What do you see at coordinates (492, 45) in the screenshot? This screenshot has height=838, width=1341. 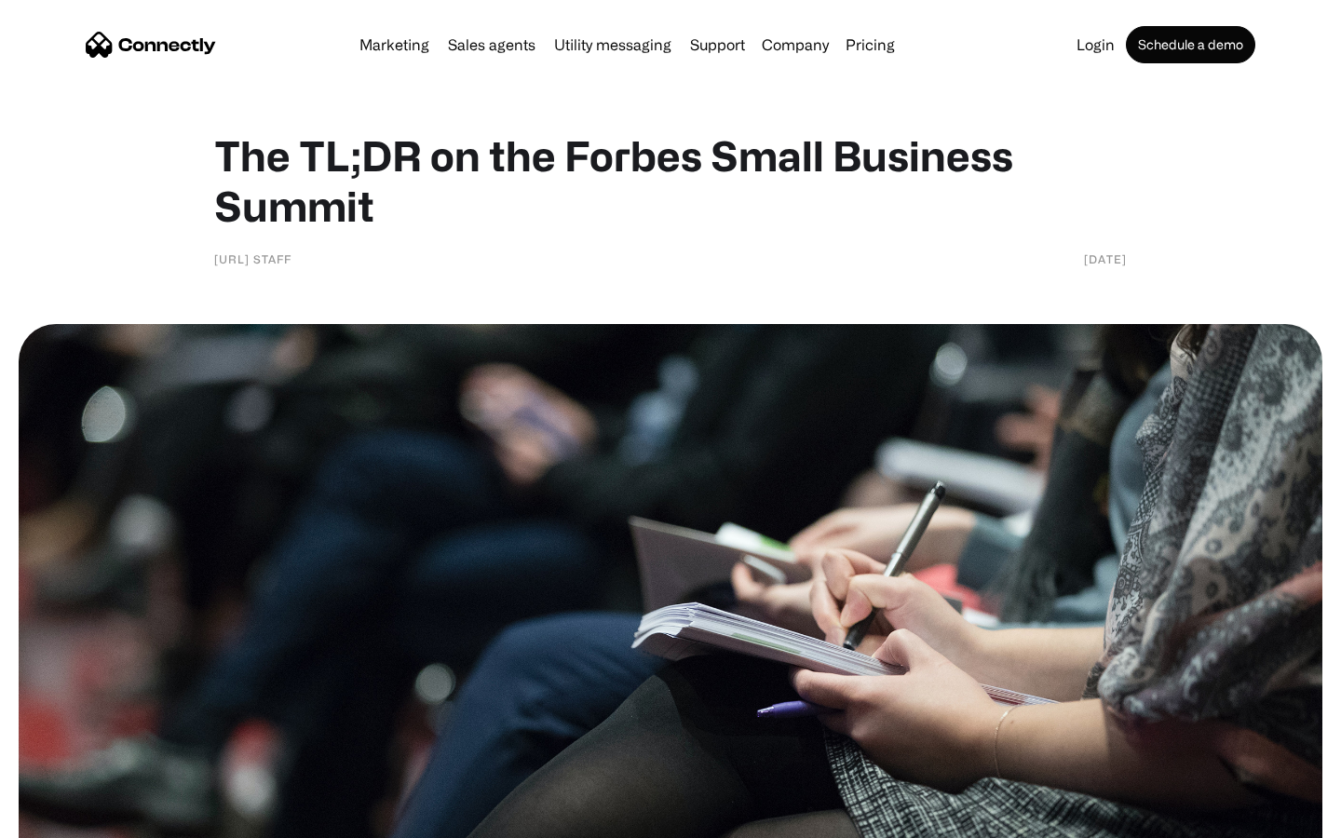 I see `a: Sales agents` at bounding box center [492, 45].